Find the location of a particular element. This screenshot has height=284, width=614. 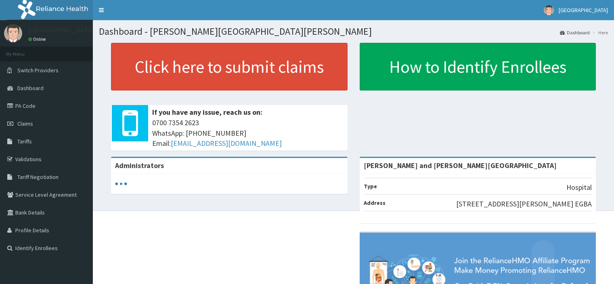

b: Address is located at coordinates (375, 203).